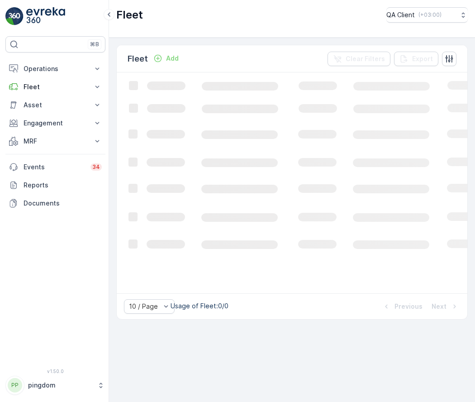 The image size is (475, 402). Describe the element at coordinates (166, 58) in the screenshot. I see `button: Add` at that location.